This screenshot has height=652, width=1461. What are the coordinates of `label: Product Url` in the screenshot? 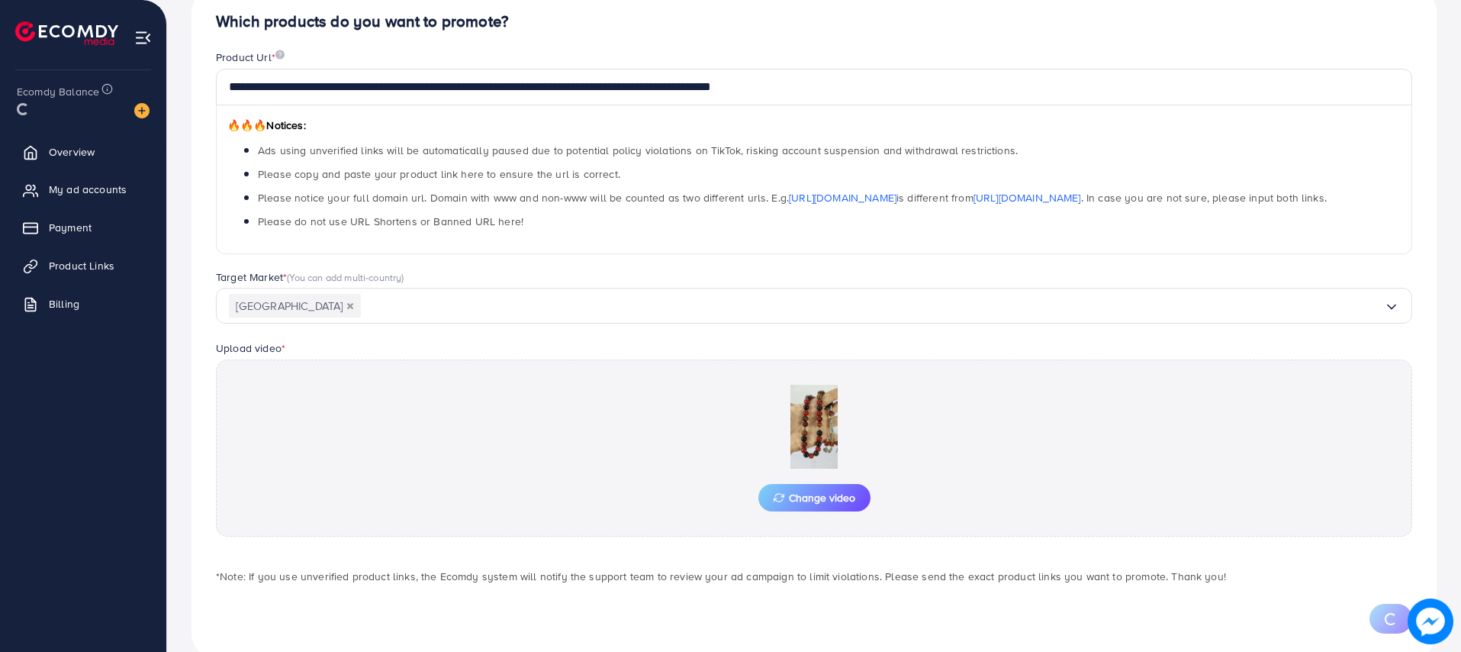 It's located at (250, 57).